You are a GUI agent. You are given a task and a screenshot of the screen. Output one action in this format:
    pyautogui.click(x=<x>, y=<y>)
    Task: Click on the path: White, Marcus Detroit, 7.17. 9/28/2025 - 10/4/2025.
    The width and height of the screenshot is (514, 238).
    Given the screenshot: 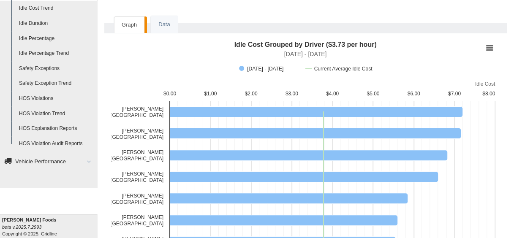 What is the action you would take?
    pyautogui.click(x=315, y=133)
    